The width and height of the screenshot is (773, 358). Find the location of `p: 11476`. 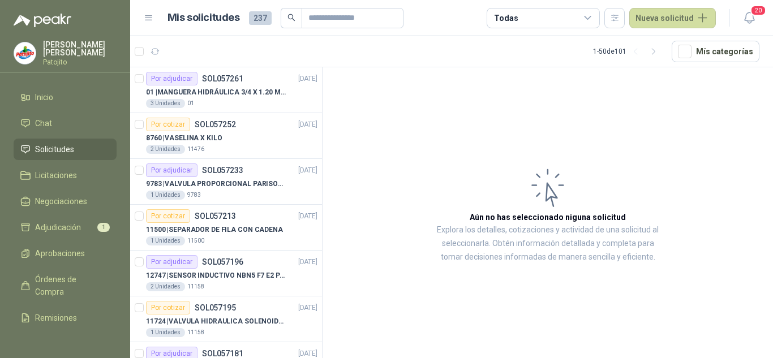

p: 11476 is located at coordinates (196, 149).